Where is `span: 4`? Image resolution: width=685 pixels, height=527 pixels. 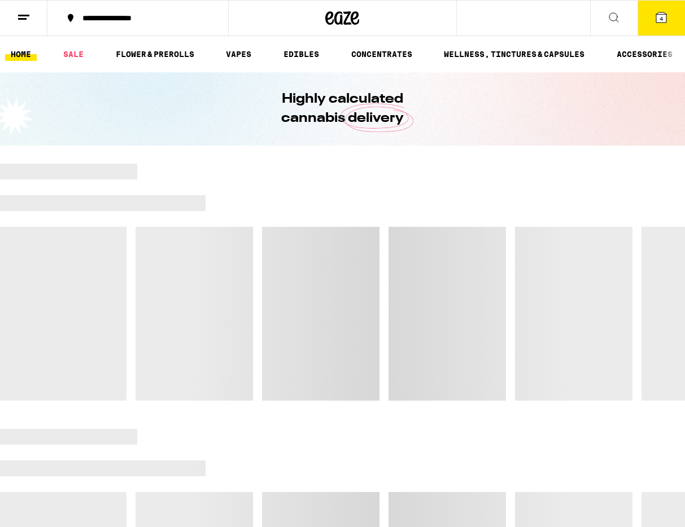 span: 4 is located at coordinates (661, 19).